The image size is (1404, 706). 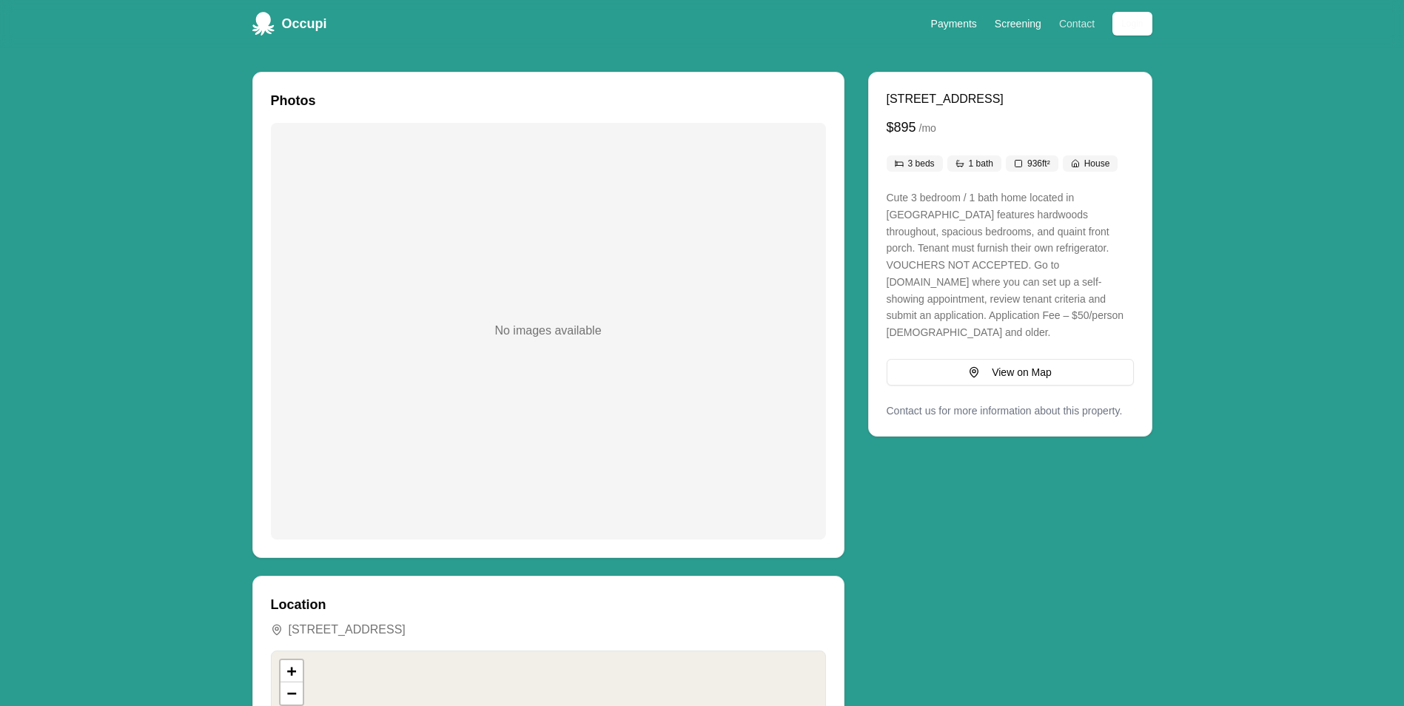 I want to click on span: Occupi, so click(x=304, y=24).